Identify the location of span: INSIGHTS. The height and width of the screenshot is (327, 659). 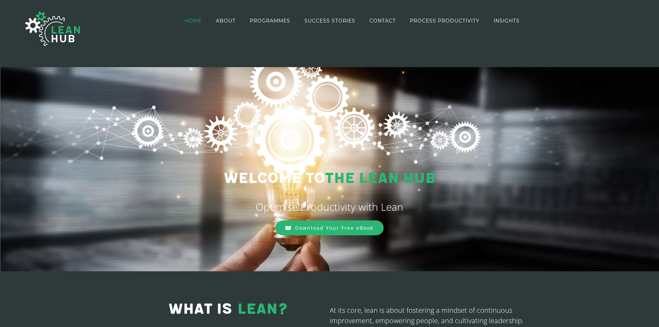
(507, 21).